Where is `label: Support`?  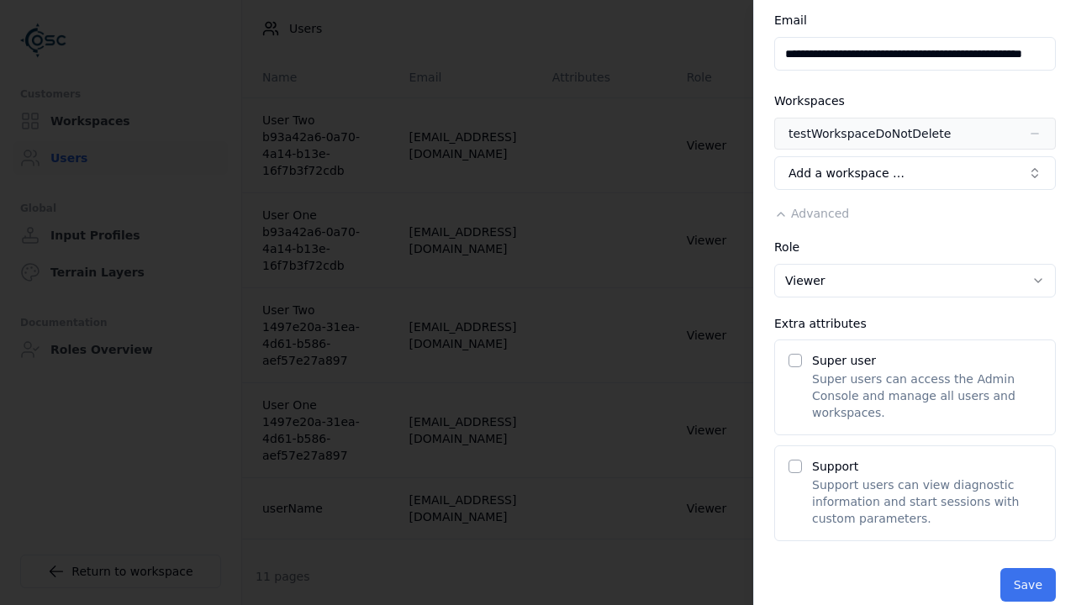 label: Support is located at coordinates (834, 466).